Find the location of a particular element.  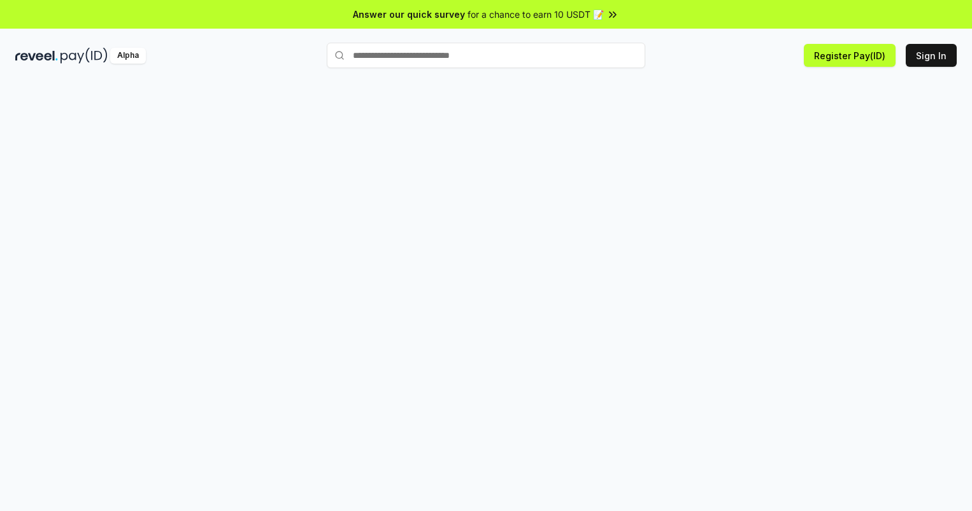

button: Register Pay(ID) is located at coordinates (849, 55).